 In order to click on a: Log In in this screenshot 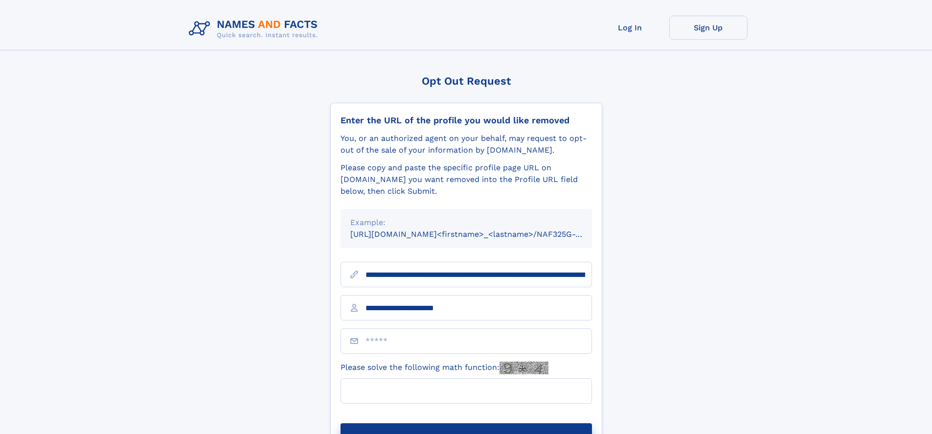, I will do `click(630, 27)`.